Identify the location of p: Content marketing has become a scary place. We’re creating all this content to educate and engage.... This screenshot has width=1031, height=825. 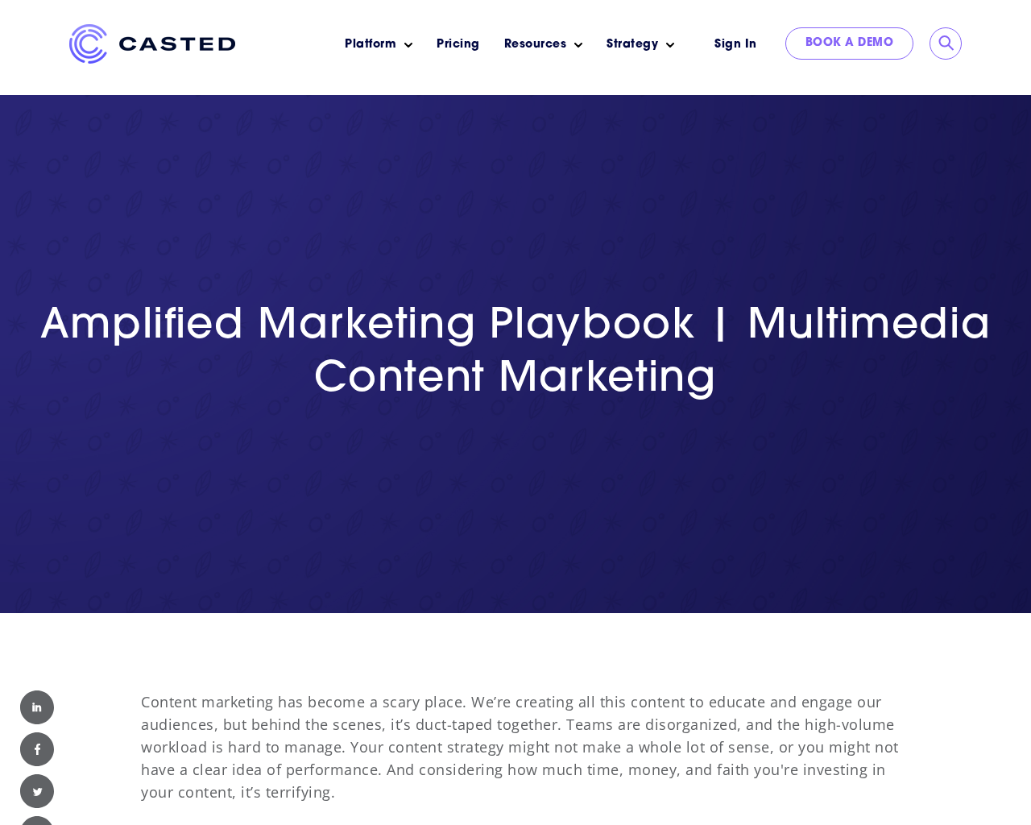
(525, 747).